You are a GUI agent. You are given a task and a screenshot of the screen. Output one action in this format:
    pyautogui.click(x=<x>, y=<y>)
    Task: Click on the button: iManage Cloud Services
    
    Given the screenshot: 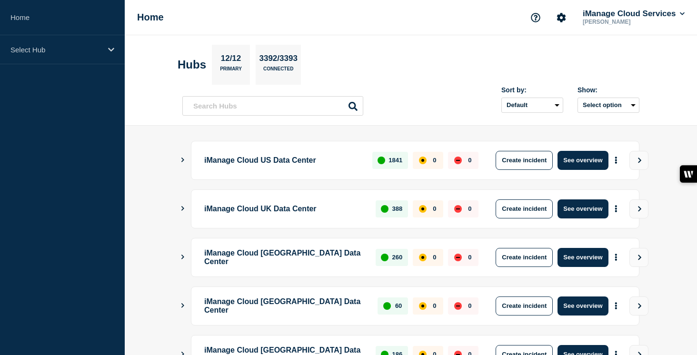 What is the action you would take?
    pyautogui.click(x=634, y=14)
    